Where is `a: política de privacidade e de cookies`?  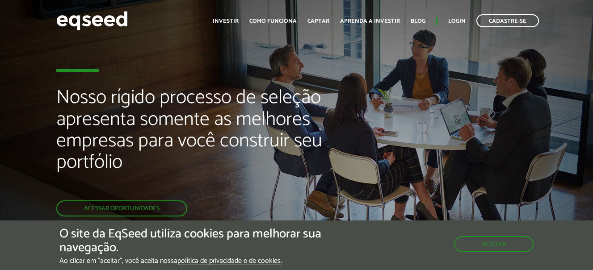
a: política de privacidade e de cookies is located at coordinates (229, 261).